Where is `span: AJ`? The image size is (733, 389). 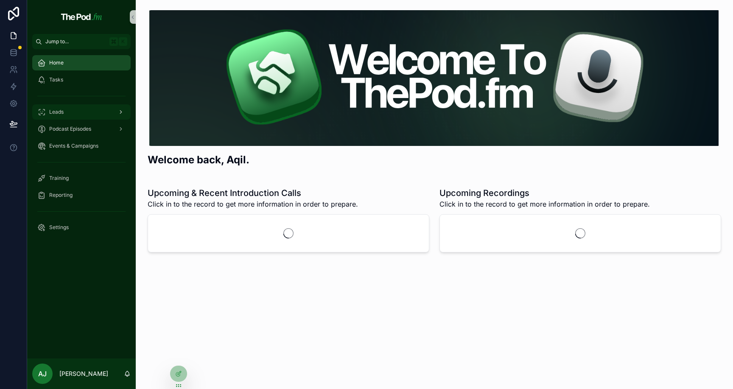 span: AJ is located at coordinates (42, 374).